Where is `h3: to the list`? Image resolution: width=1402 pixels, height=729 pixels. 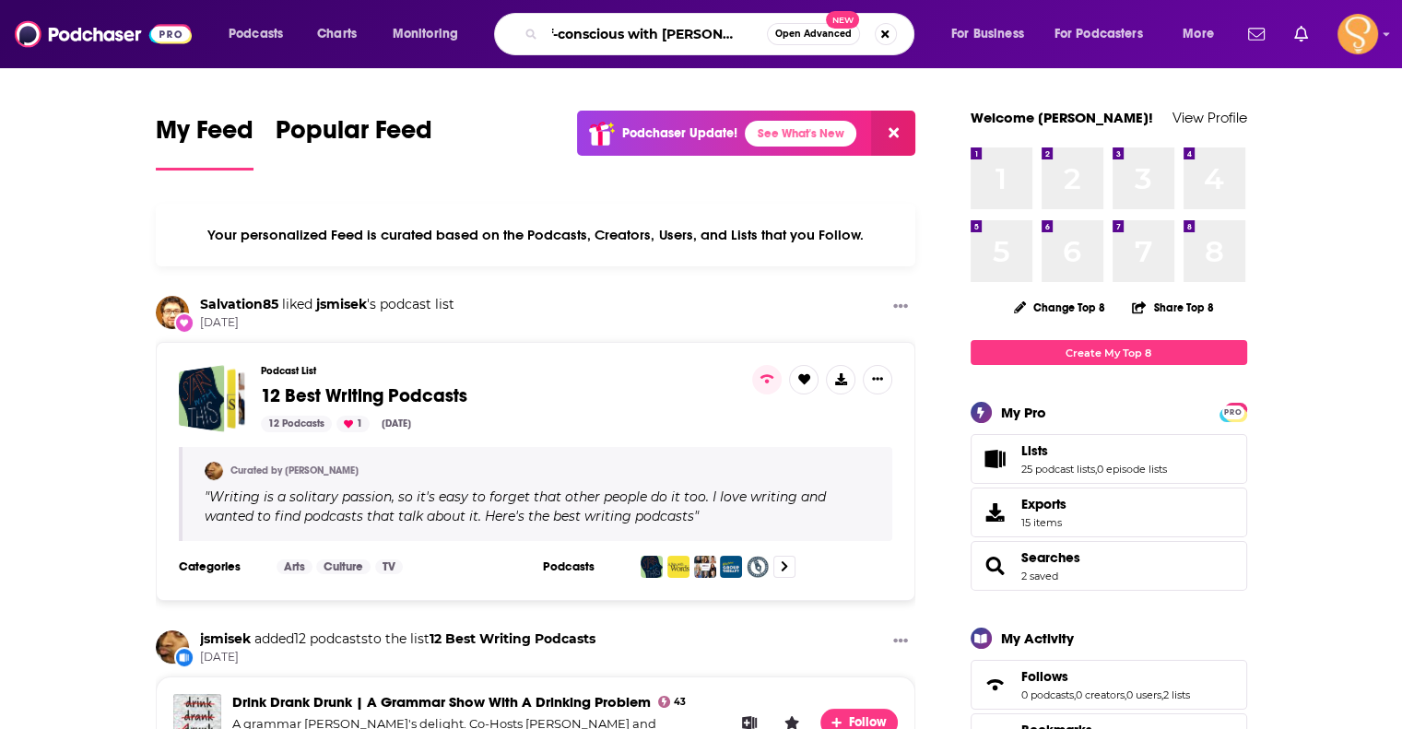 h3: to the list is located at coordinates (397, 639).